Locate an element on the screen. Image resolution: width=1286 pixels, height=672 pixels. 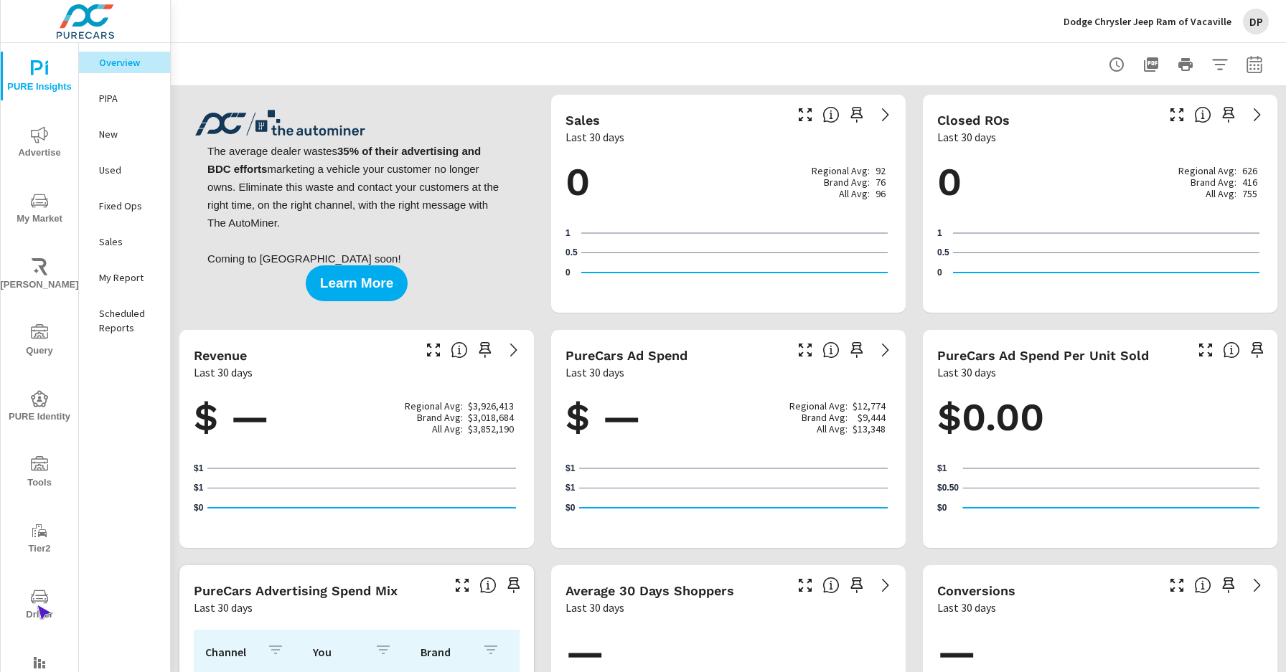
p: Used is located at coordinates (128, 170).